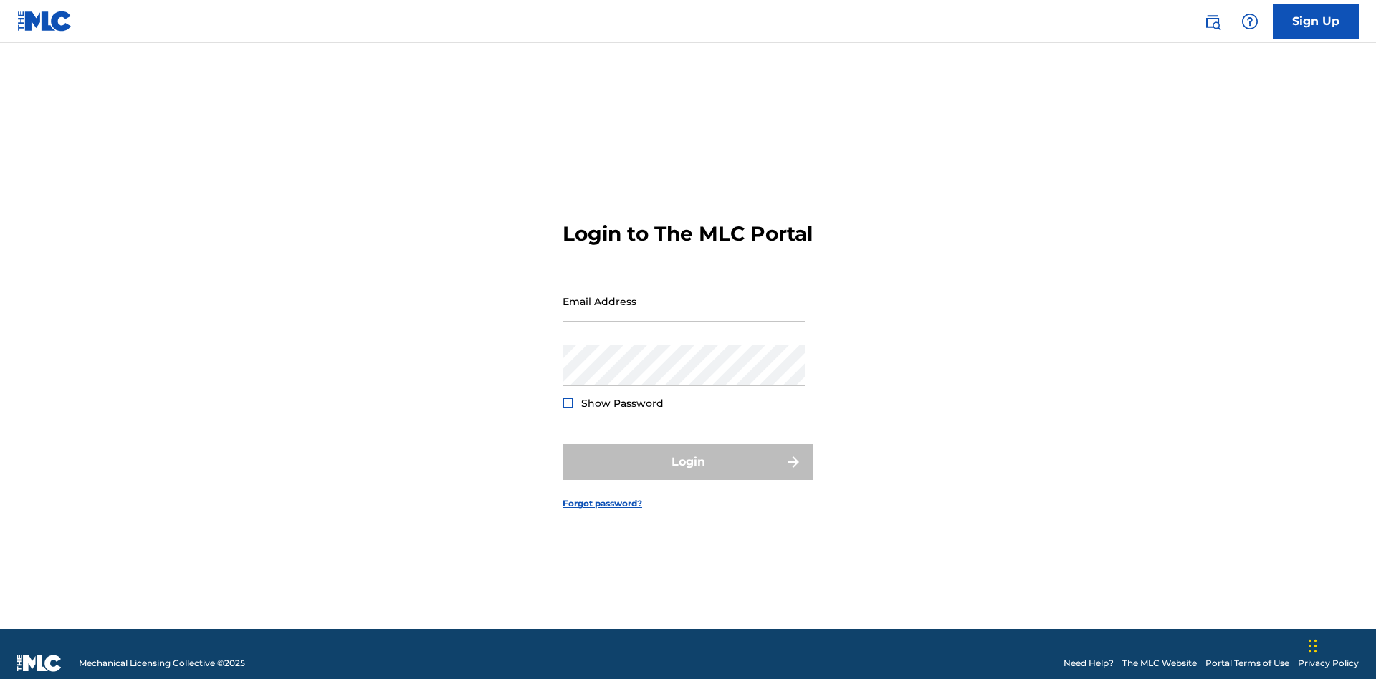 The image size is (1376, 679). Describe the element at coordinates (1160, 664) in the screenshot. I see `a: The MLC Website` at that location.